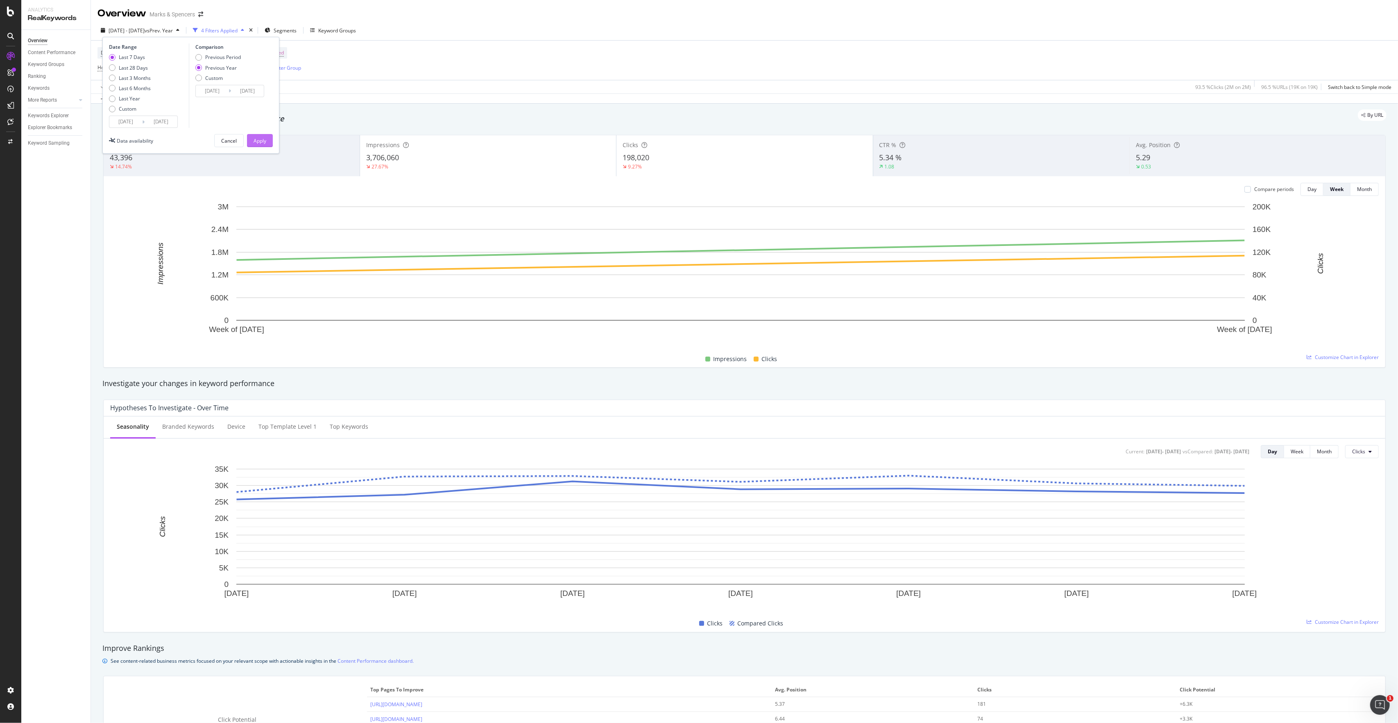 Image resolution: width=1398 pixels, height=723 pixels. What do you see at coordinates (135, 141) in the screenshot?
I see `div: Data availability` at bounding box center [135, 141].